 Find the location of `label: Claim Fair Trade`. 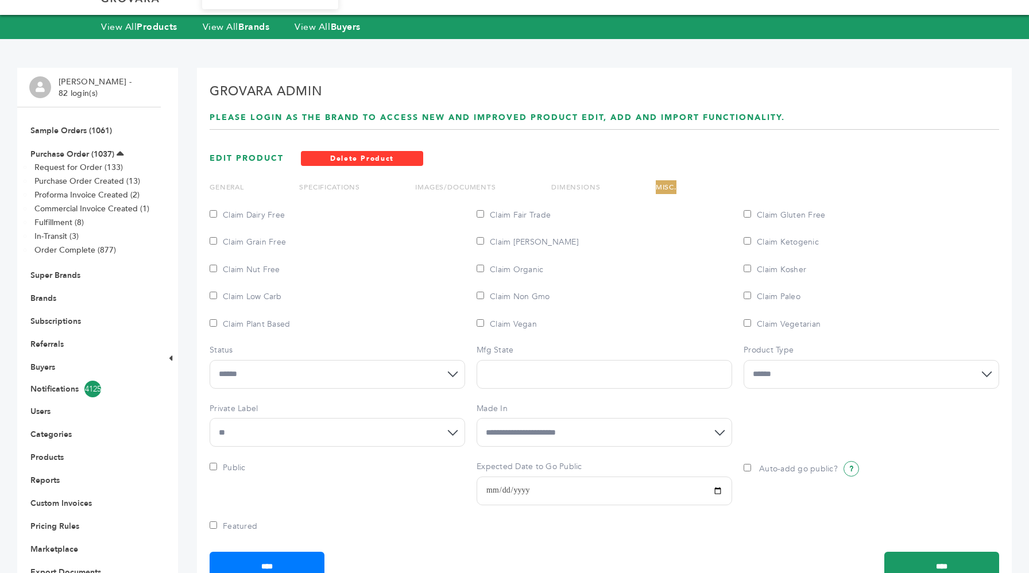

label: Claim Fair Trade is located at coordinates (513, 215).